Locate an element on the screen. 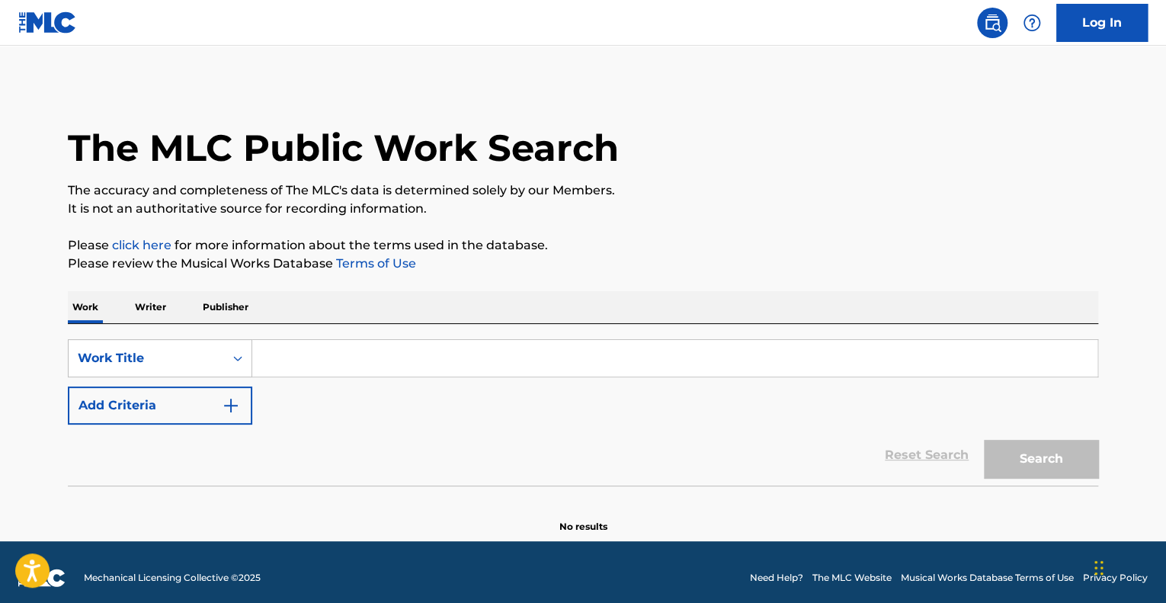 The width and height of the screenshot is (1166, 603). a: Need Help? is located at coordinates (777, 578).